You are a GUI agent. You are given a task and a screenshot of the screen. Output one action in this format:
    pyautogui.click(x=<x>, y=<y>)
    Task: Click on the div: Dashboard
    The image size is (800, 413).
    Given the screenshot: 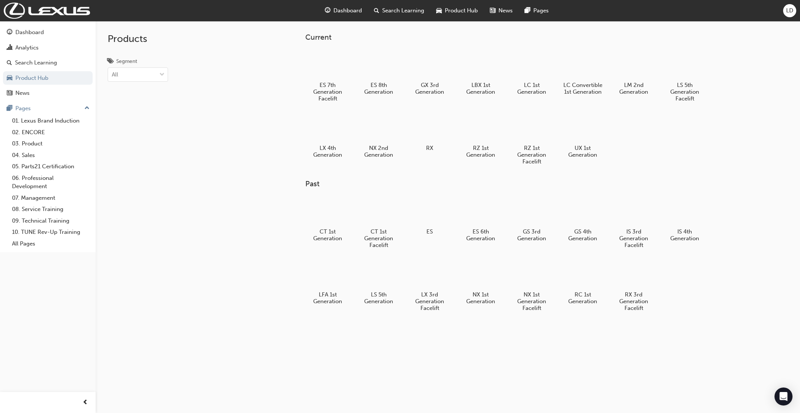 What is the action you would take?
    pyautogui.click(x=30, y=32)
    